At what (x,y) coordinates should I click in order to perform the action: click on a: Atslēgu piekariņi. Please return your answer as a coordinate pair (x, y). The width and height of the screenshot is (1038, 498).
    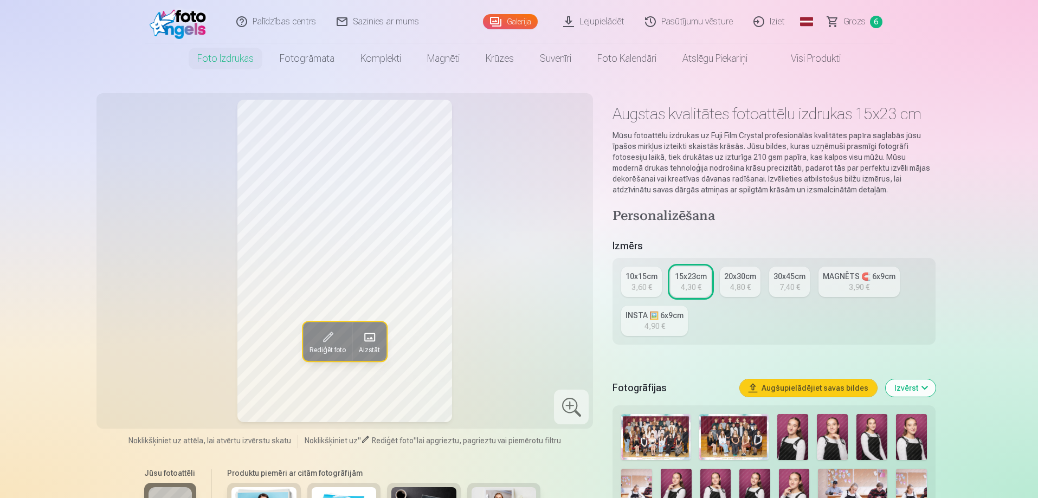
    Looking at the image, I should click on (715, 59).